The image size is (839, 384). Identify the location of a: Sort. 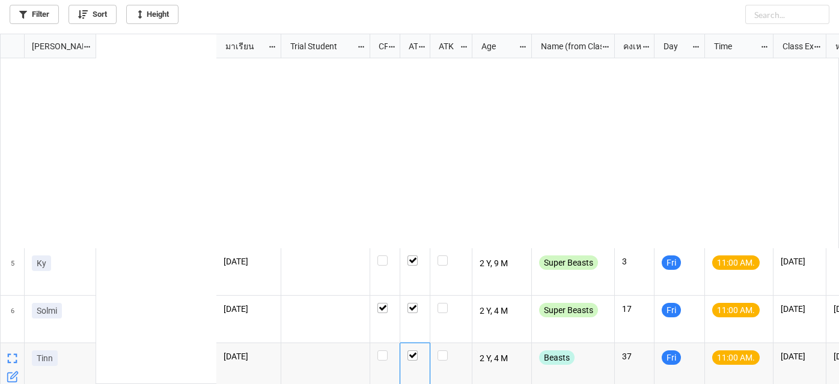
(93, 14).